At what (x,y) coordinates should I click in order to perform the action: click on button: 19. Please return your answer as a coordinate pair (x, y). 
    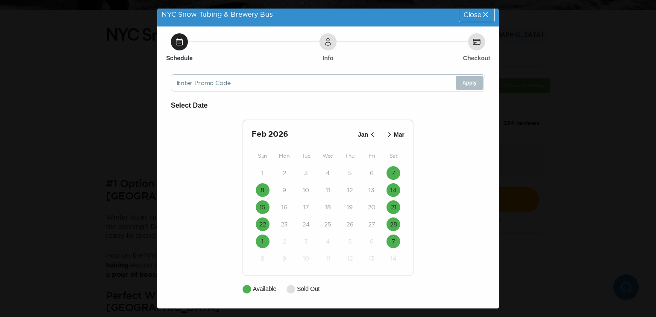
    Looking at the image, I should click on (350, 207).